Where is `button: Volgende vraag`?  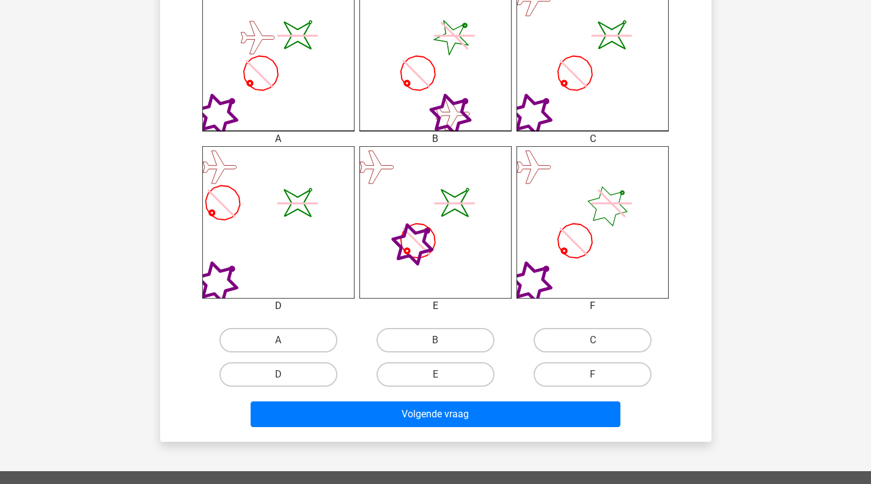
button: Volgende vraag is located at coordinates (435, 414).